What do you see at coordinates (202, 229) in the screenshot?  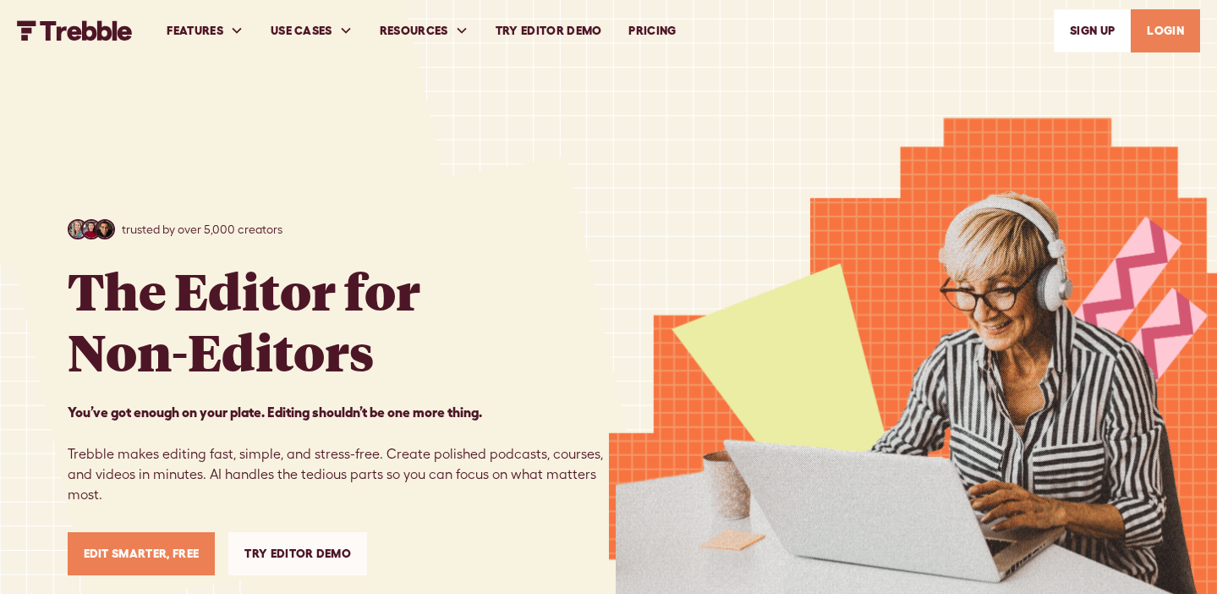 I see `p: trusted by over 5,000 creators` at bounding box center [202, 229].